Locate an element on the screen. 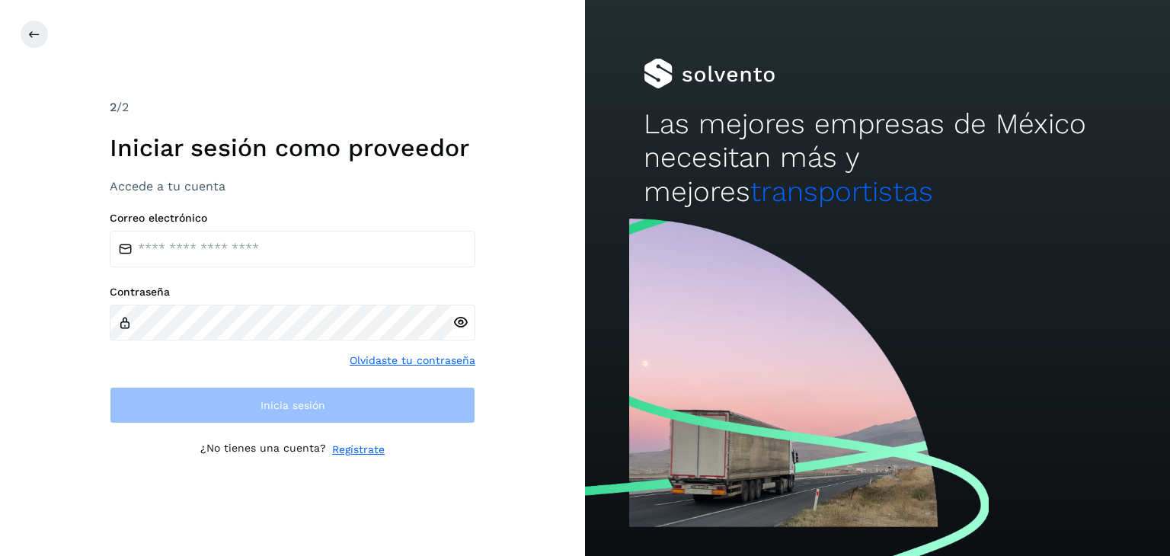  a: Regístrate is located at coordinates (358, 449).